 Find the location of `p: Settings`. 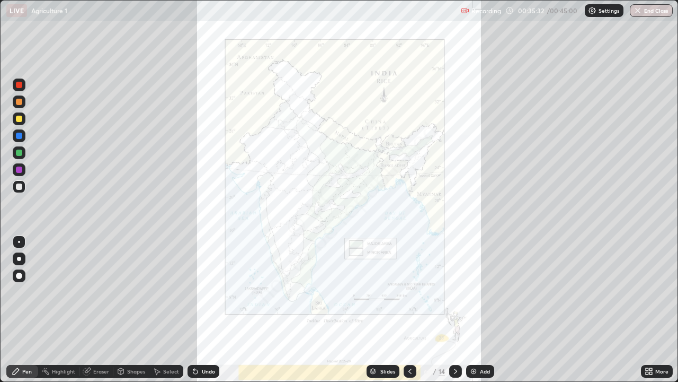

p: Settings is located at coordinates (609, 11).